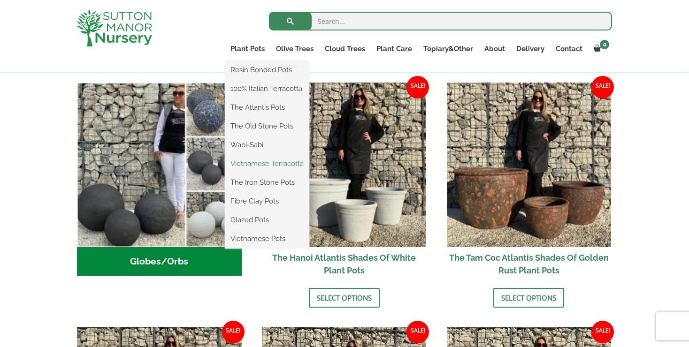 The height and width of the screenshot is (347, 689). I want to click on a: Sale! The Hanoi Atlantis Shades Of White Plant Pots, so click(344, 182).